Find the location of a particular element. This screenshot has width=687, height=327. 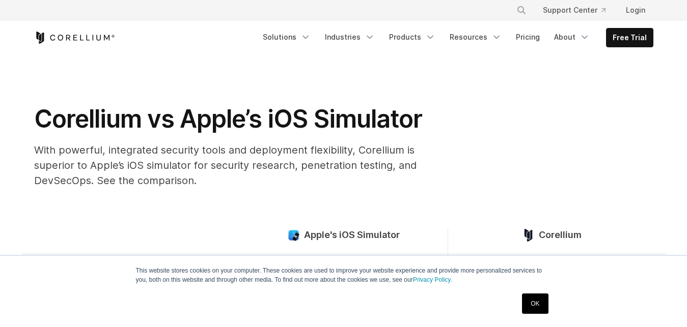

a: Industries is located at coordinates (350, 37).